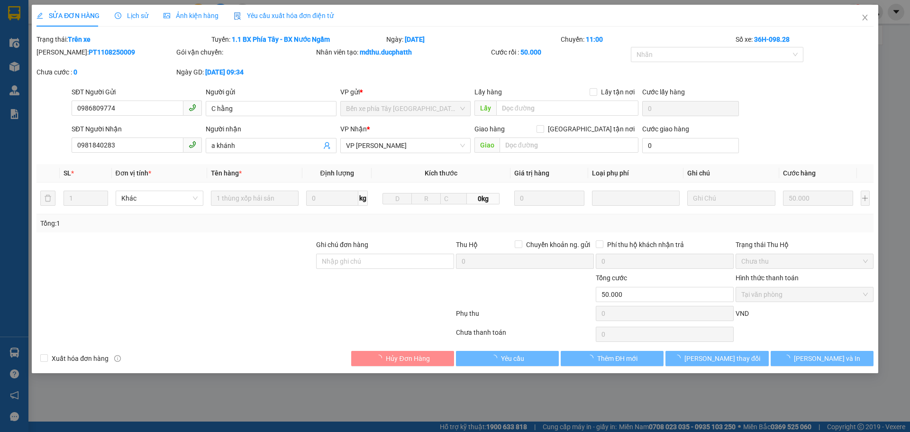 The width and height of the screenshot is (910, 432). What do you see at coordinates (532, 173) in the screenshot?
I see `span: Giá trị hàng` at bounding box center [532, 173].